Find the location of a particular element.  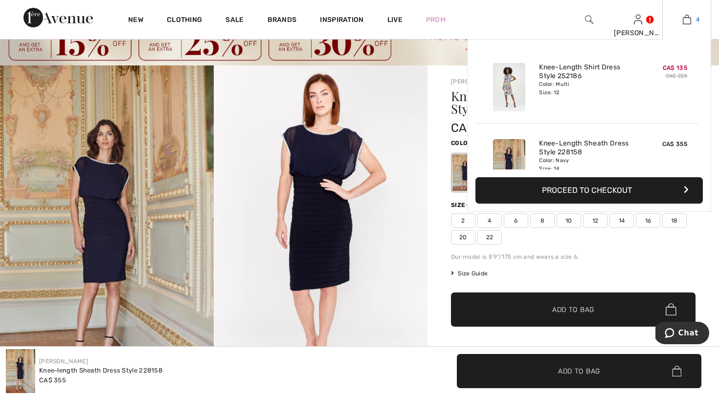

span: 12 is located at coordinates (595, 221).